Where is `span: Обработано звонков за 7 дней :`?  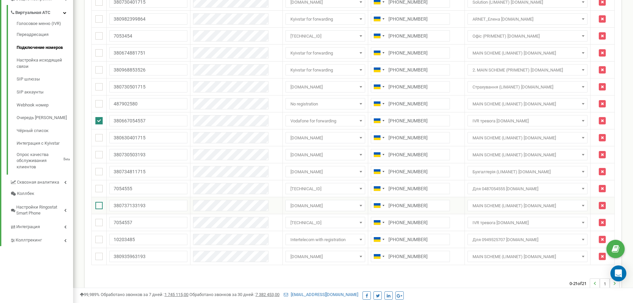 span: Обработано звонков за 7 дней : is located at coordinates (145, 294).